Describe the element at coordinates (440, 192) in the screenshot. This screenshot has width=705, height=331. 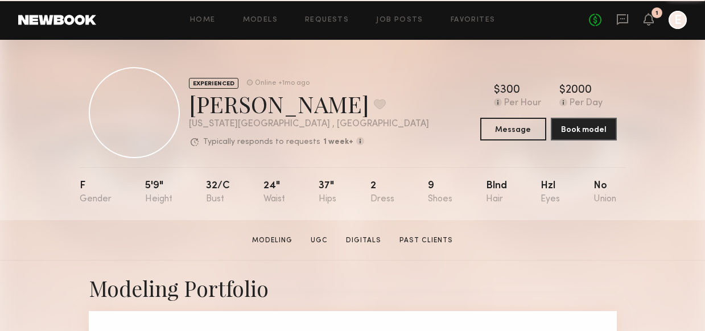
I see `div: 9` at that location.